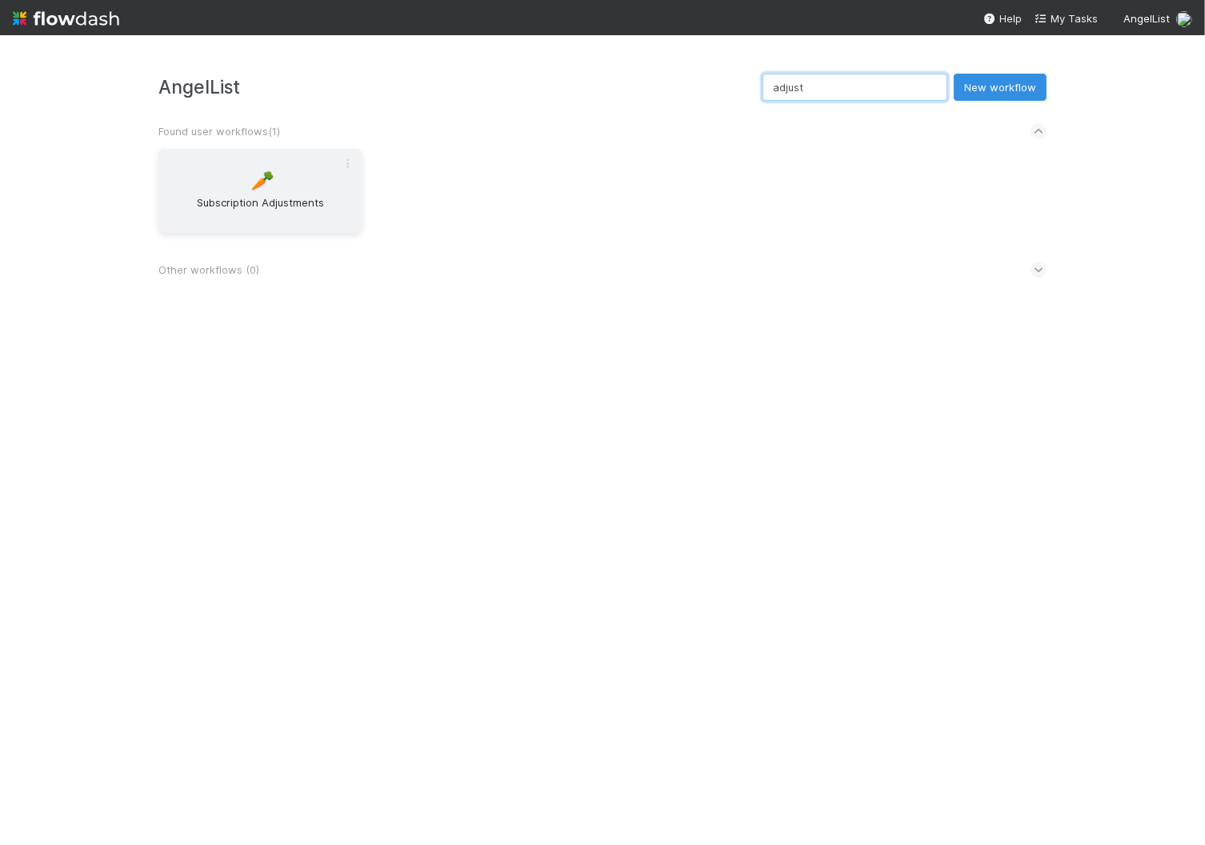 This screenshot has height=845, width=1205. Describe the element at coordinates (260, 190) in the screenshot. I see `a: 🥕Subscription Adjustments` at that location.